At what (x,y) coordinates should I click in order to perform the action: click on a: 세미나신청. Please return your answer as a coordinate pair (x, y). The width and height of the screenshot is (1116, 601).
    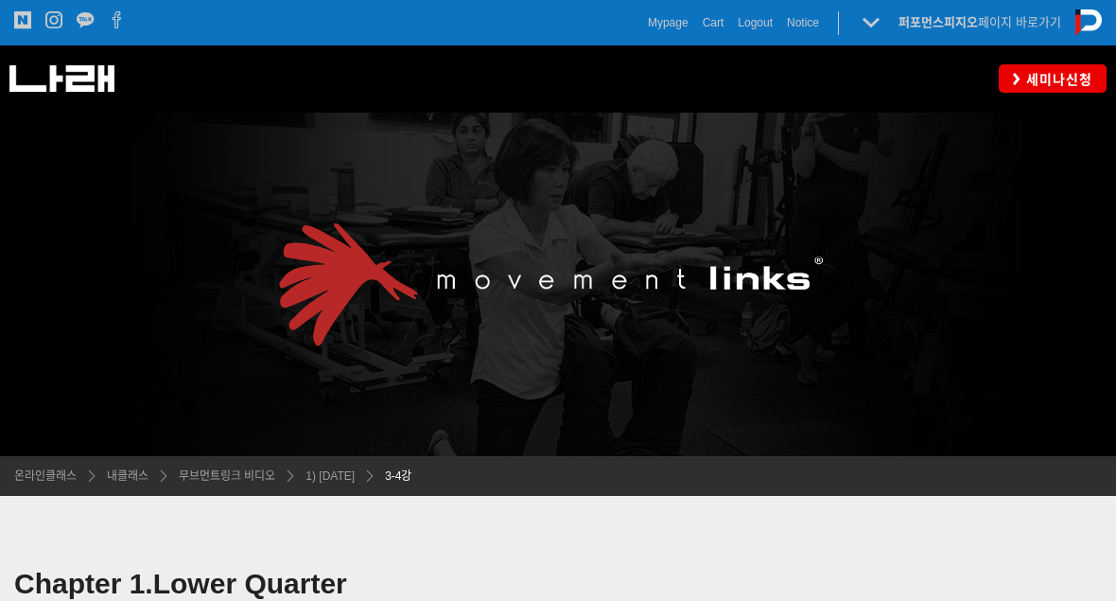
    Looking at the image, I should click on (1053, 78).